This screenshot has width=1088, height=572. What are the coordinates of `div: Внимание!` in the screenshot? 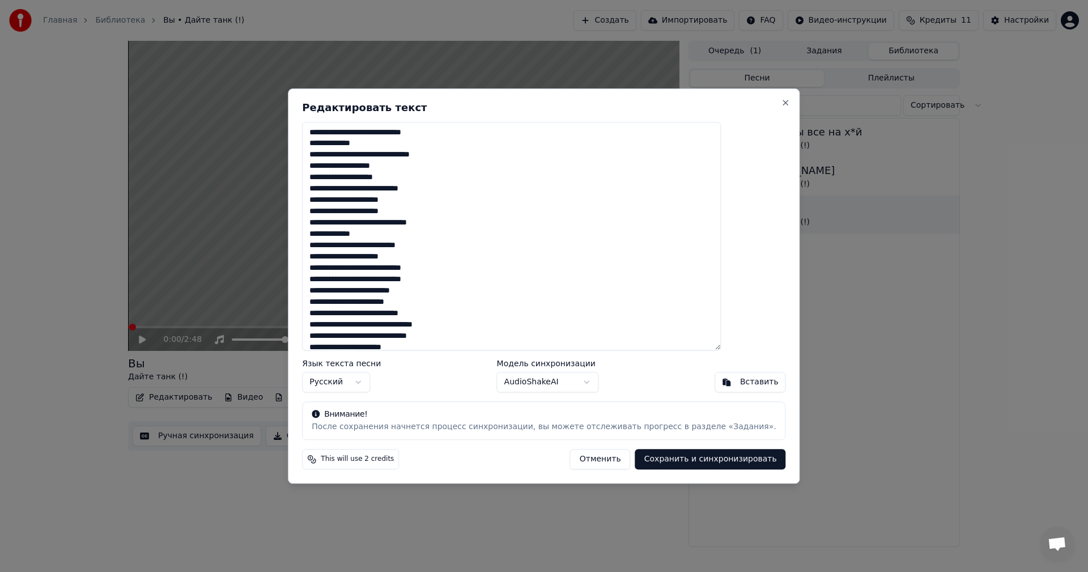 It's located at (543, 414).